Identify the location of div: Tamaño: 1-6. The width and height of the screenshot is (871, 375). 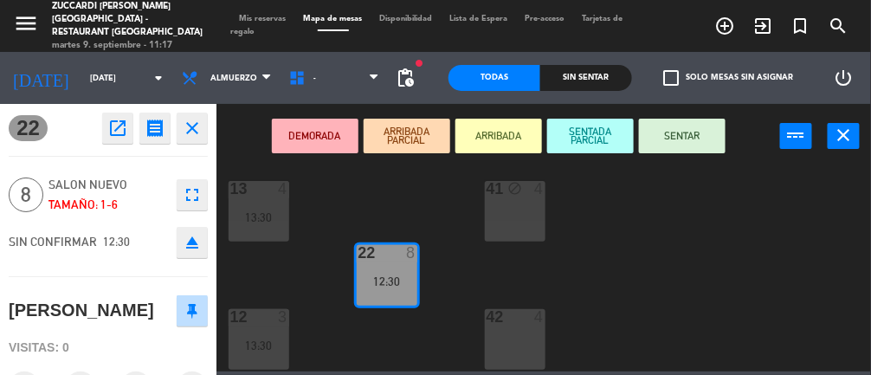
(108, 204).